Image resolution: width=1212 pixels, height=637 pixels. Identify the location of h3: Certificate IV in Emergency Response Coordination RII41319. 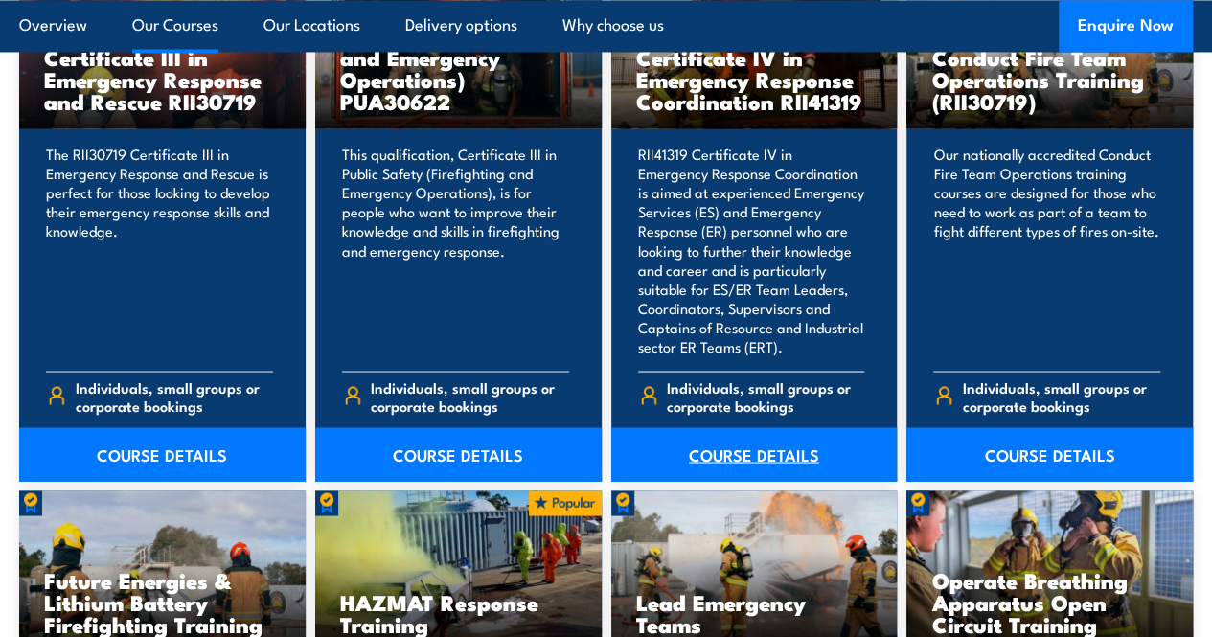
(754, 79).